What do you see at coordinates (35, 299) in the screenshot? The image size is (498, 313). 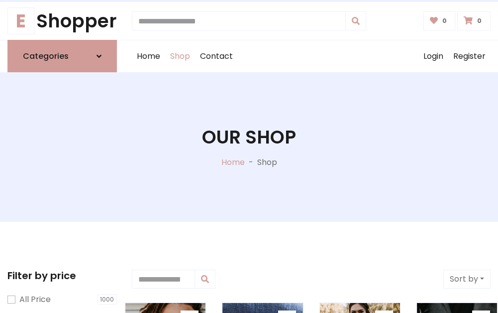 I see `label: All Price` at bounding box center [35, 299].